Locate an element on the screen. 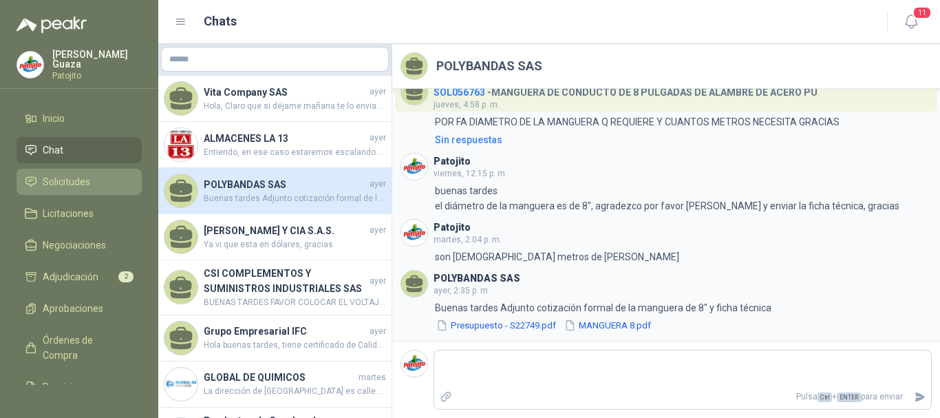 The width and height of the screenshot is (940, 418). h4: GLOBAL DE QUIMICOS is located at coordinates (279, 377).